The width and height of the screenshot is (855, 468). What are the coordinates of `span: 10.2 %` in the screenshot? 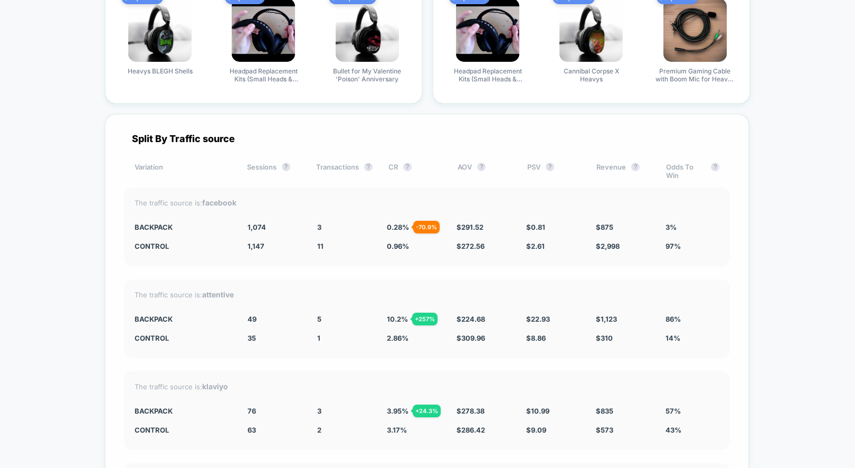 It's located at (398, 319).